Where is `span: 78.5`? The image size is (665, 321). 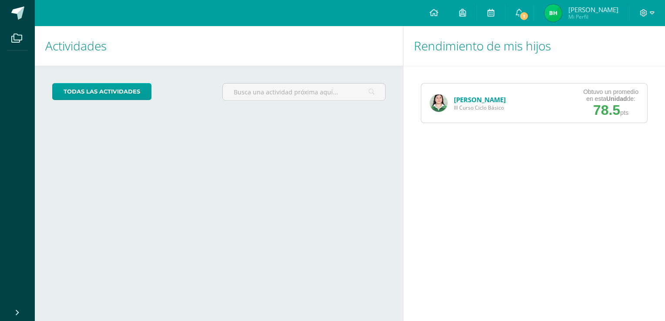
span: 78.5 is located at coordinates (607, 110).